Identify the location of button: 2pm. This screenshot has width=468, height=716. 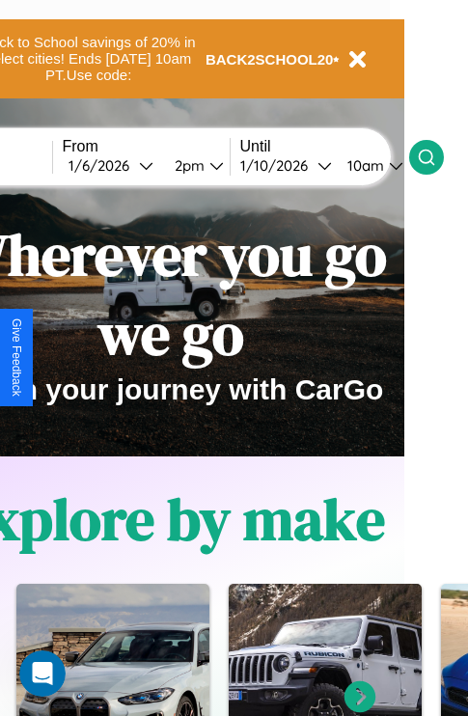
(194, 165).